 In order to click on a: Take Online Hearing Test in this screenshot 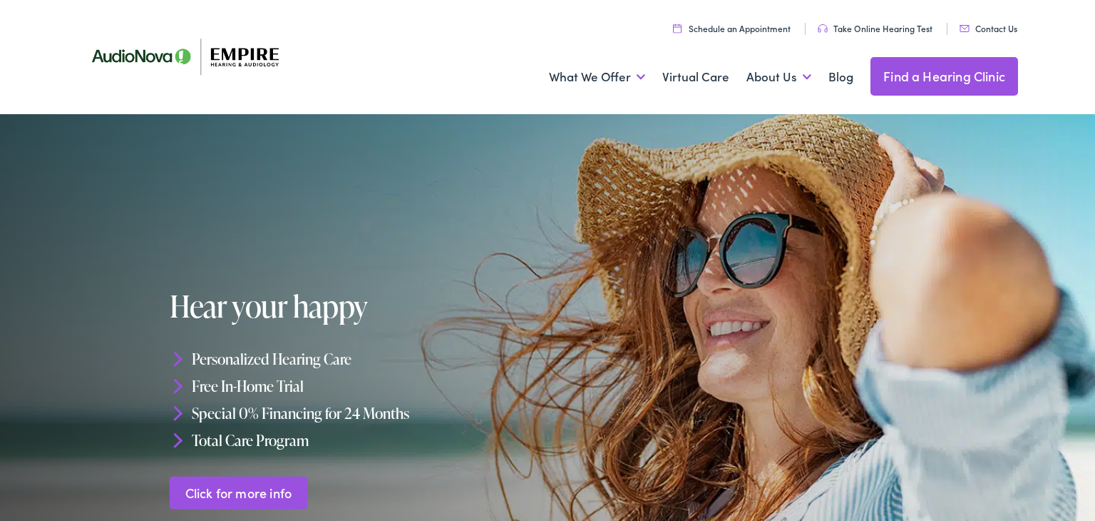, I will do `click(875, 28)`.